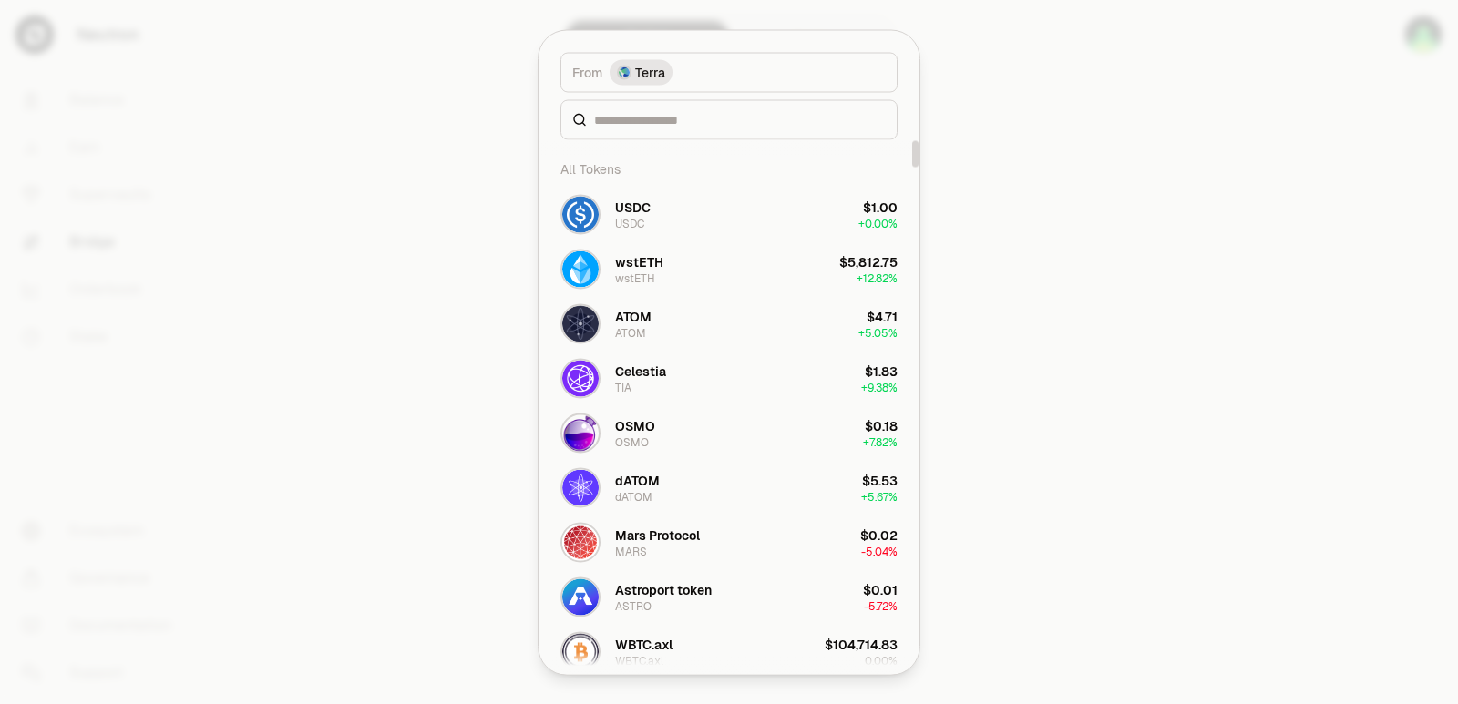 This screenshot has height=704, width=1458. What do you see at coordinates (729, 169) in the screenshot?
I see `div: All Tokens` at bounding box center [729, 169].